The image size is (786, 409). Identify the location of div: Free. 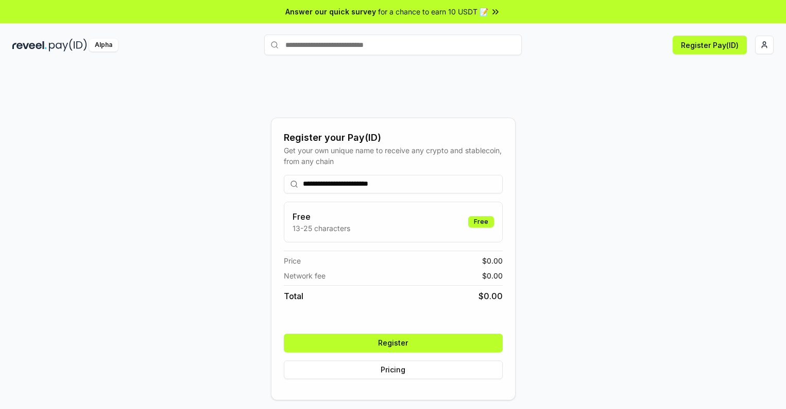
(481, 222).